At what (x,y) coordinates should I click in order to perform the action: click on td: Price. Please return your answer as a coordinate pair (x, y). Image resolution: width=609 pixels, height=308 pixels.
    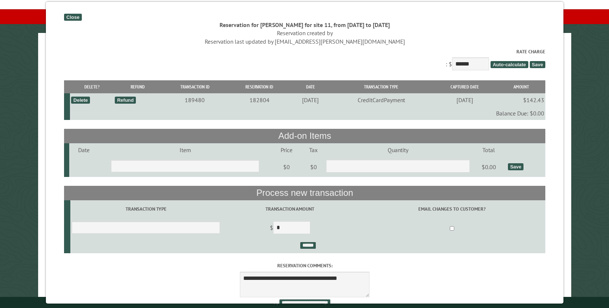
    Looking at the image, I should click on (287, 150).